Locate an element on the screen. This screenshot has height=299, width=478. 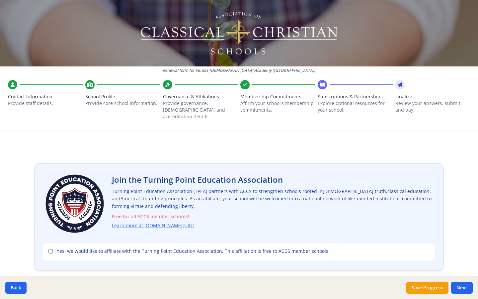
p: Provide core school information. is located at coordinates (122, 103).